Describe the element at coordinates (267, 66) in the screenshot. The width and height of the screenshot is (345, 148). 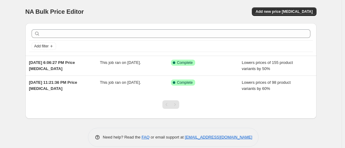
I see `span: Lowers prices of 155 product variants by 50%` at that location.